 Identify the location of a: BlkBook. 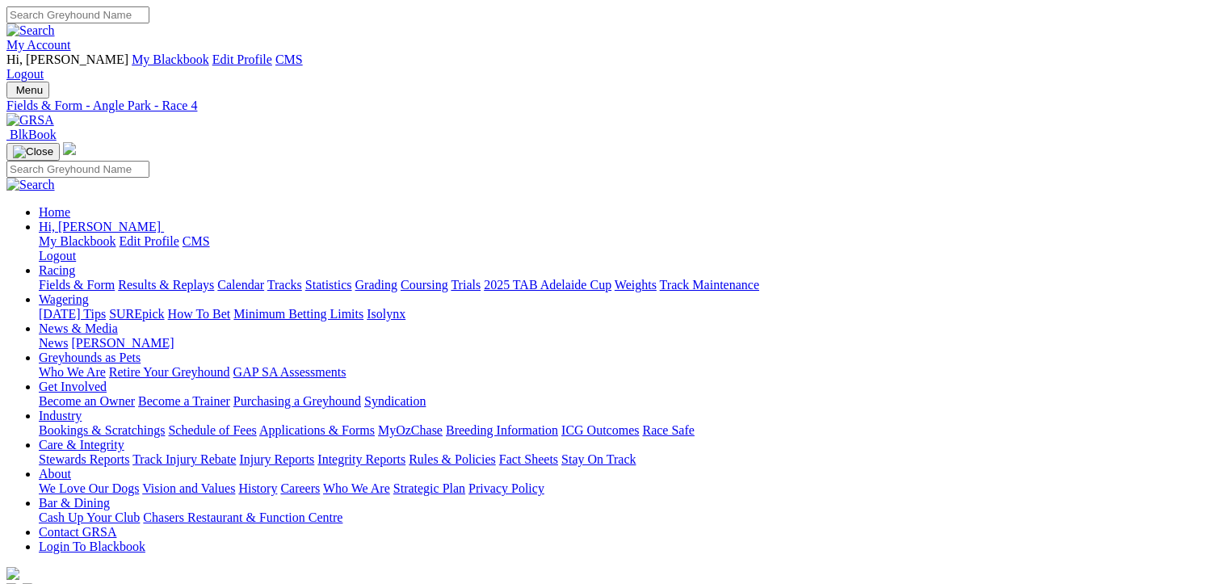
(31, 134).